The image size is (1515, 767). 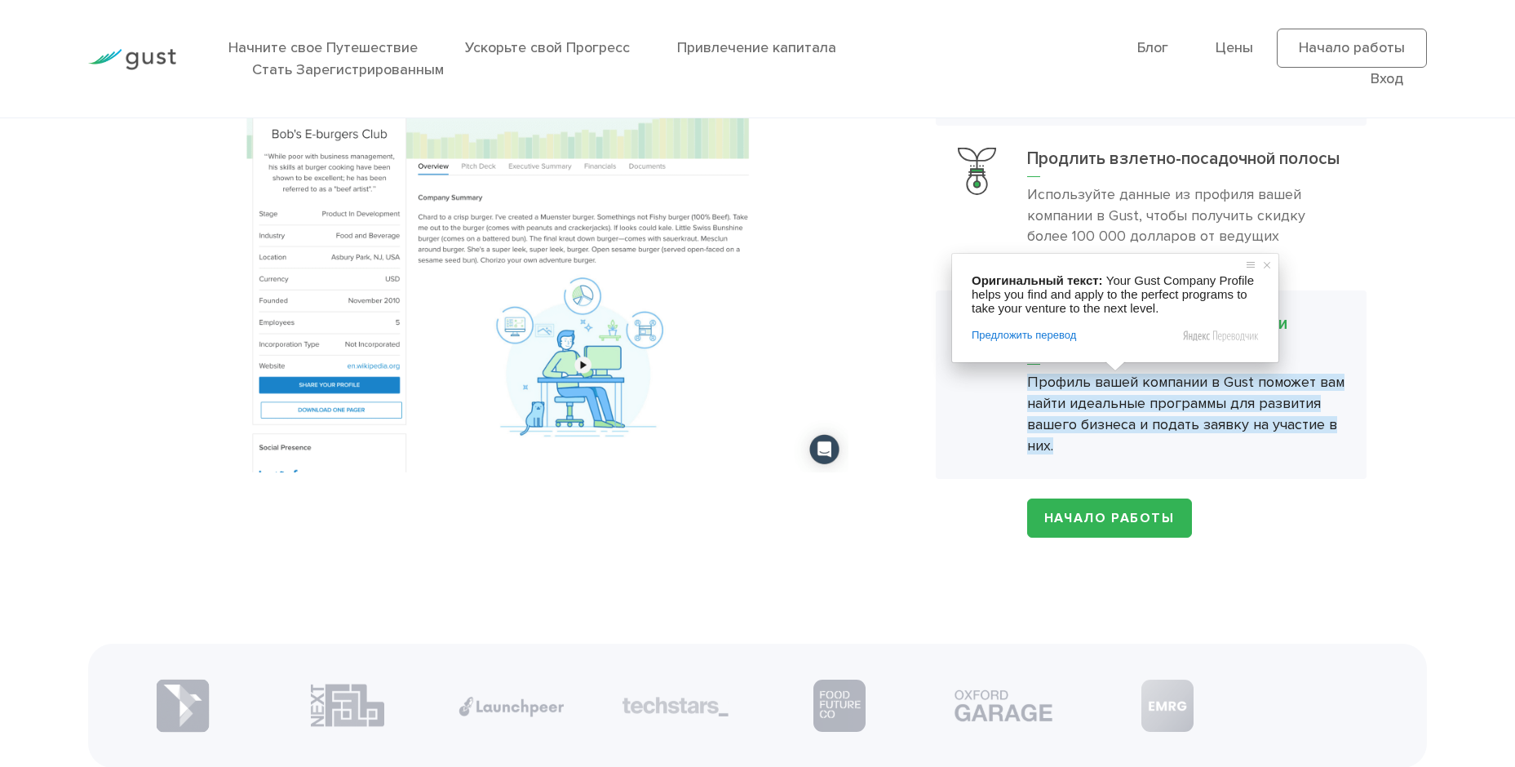 I want to click on a: Блог, so click(x=1153, y=47).